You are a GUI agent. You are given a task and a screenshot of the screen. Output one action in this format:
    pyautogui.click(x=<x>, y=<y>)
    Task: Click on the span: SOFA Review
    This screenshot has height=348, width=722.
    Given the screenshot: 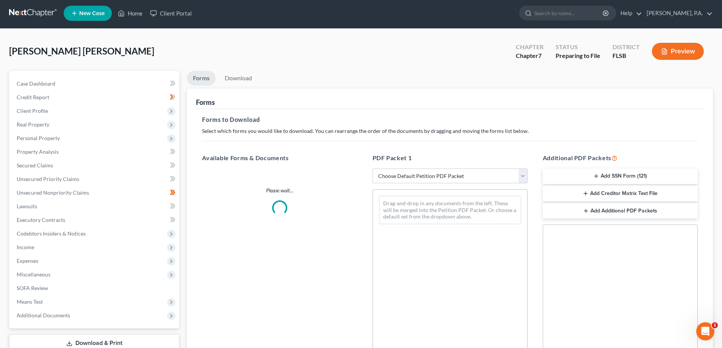 What is the action you would take?
    pyautogui.click(x=32, y=288)
    